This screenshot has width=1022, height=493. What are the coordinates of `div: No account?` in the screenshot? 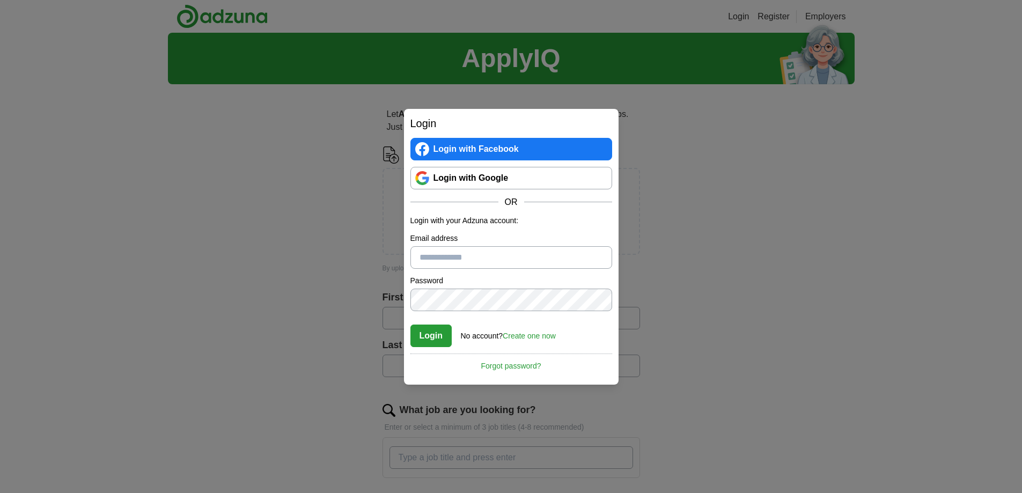 It's located at (508, 333).